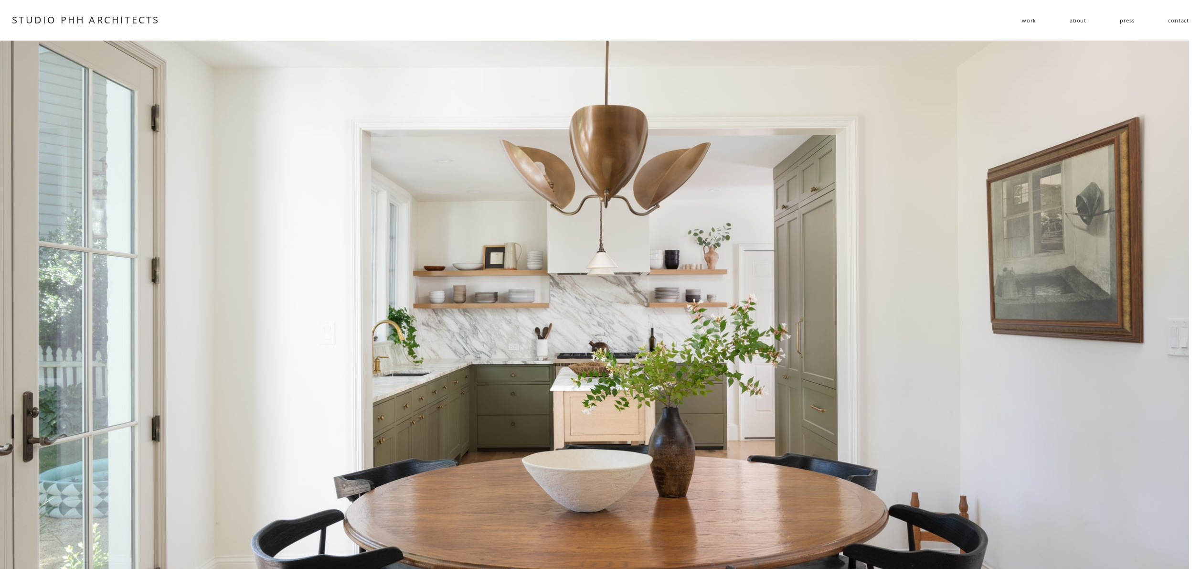 The height and width of the screenshot is (569, 1201). I want to click on a: press, so click(1127, 21).